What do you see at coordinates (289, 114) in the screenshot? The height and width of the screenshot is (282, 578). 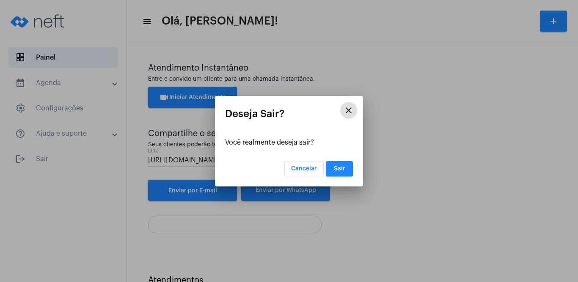 I see `mat-card-title: Deseja Sair?` at bounding box center [289, 114].